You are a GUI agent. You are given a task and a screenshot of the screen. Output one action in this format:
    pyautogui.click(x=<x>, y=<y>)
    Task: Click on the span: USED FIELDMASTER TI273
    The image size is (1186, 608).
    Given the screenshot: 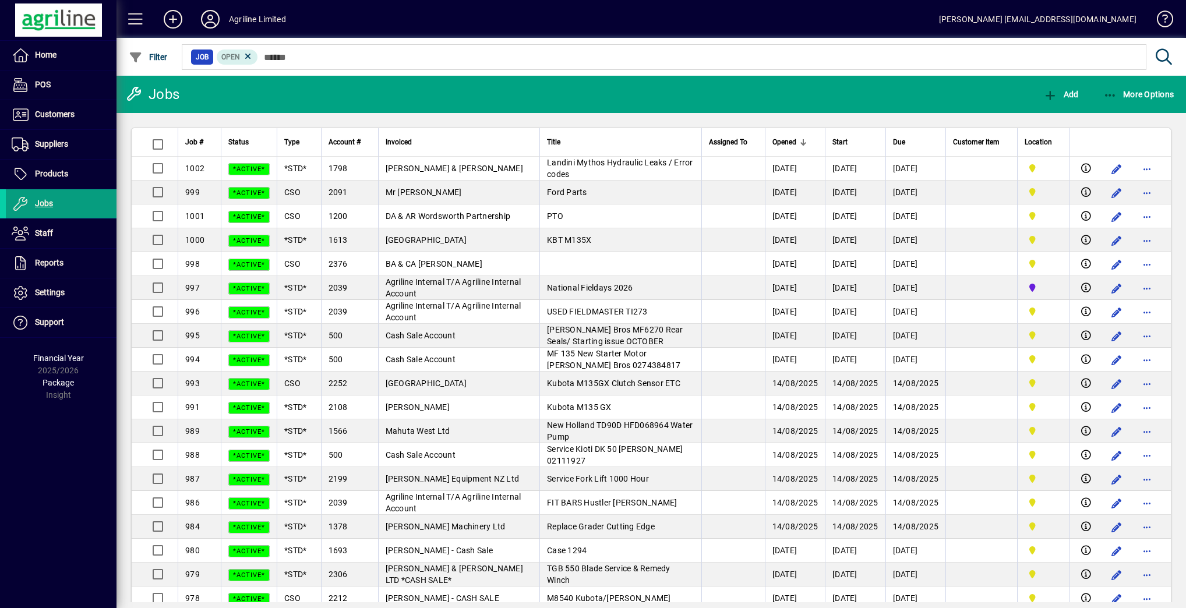 What is the action you would take?
    pyautogui.click(x=597, y=312)
    